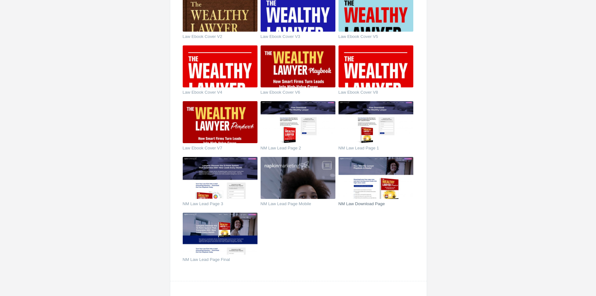 Image resolution: width=596 pixels, height=296 pixels. I want to click on img: napkinmarketing_4epd6f_thumb.jpg, so click(376, 66).